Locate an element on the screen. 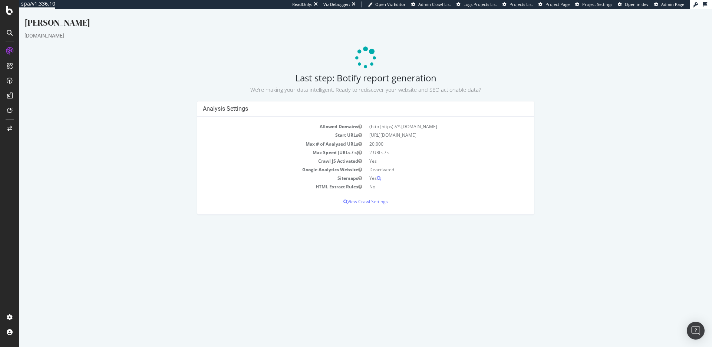 The image size is (712, 347). span: Logs Projects List is located at coordinates (481, 4).